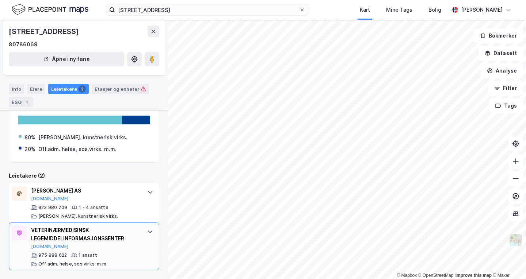 The width and height of the screenshot is (526, 279). What do you see at coordinates (53, 208) in the screenshot?
I see `div: 923 980 709` at bounding box center [53, 208].